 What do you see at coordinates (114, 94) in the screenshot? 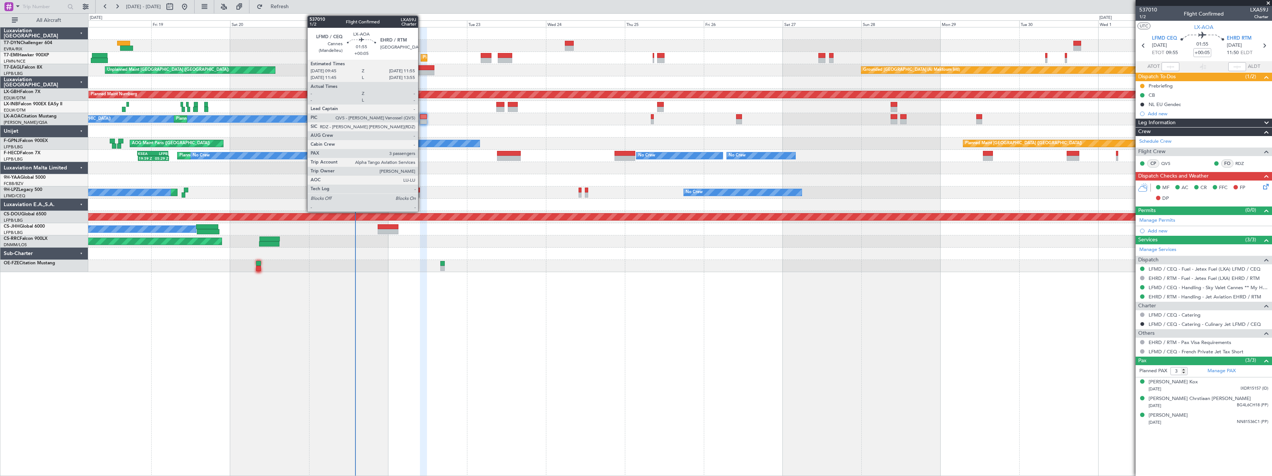
I see `div: Planned Maint Nurnberg` at bounding box center [114, 94].